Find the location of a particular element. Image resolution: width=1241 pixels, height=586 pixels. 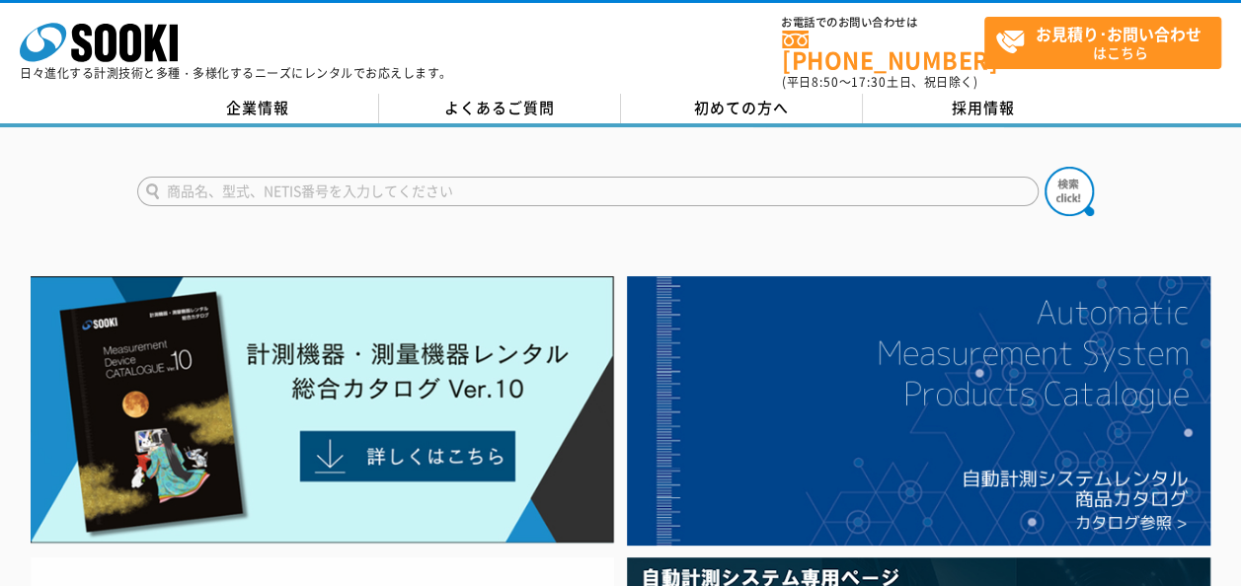

a: 採用情報 is located at coordinates (983, 109).